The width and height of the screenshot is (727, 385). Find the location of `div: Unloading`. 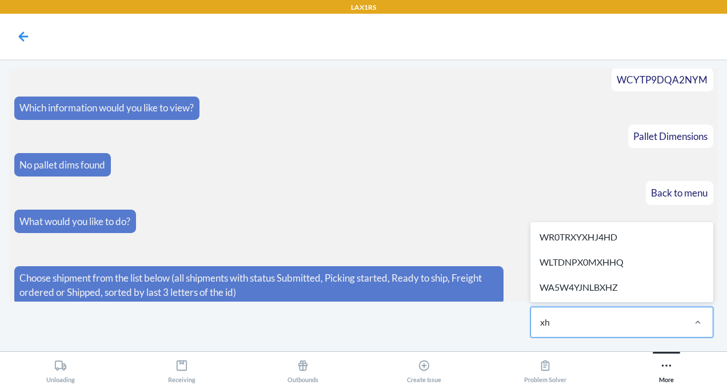

div: Unloading is located at coordinates (61, 369).